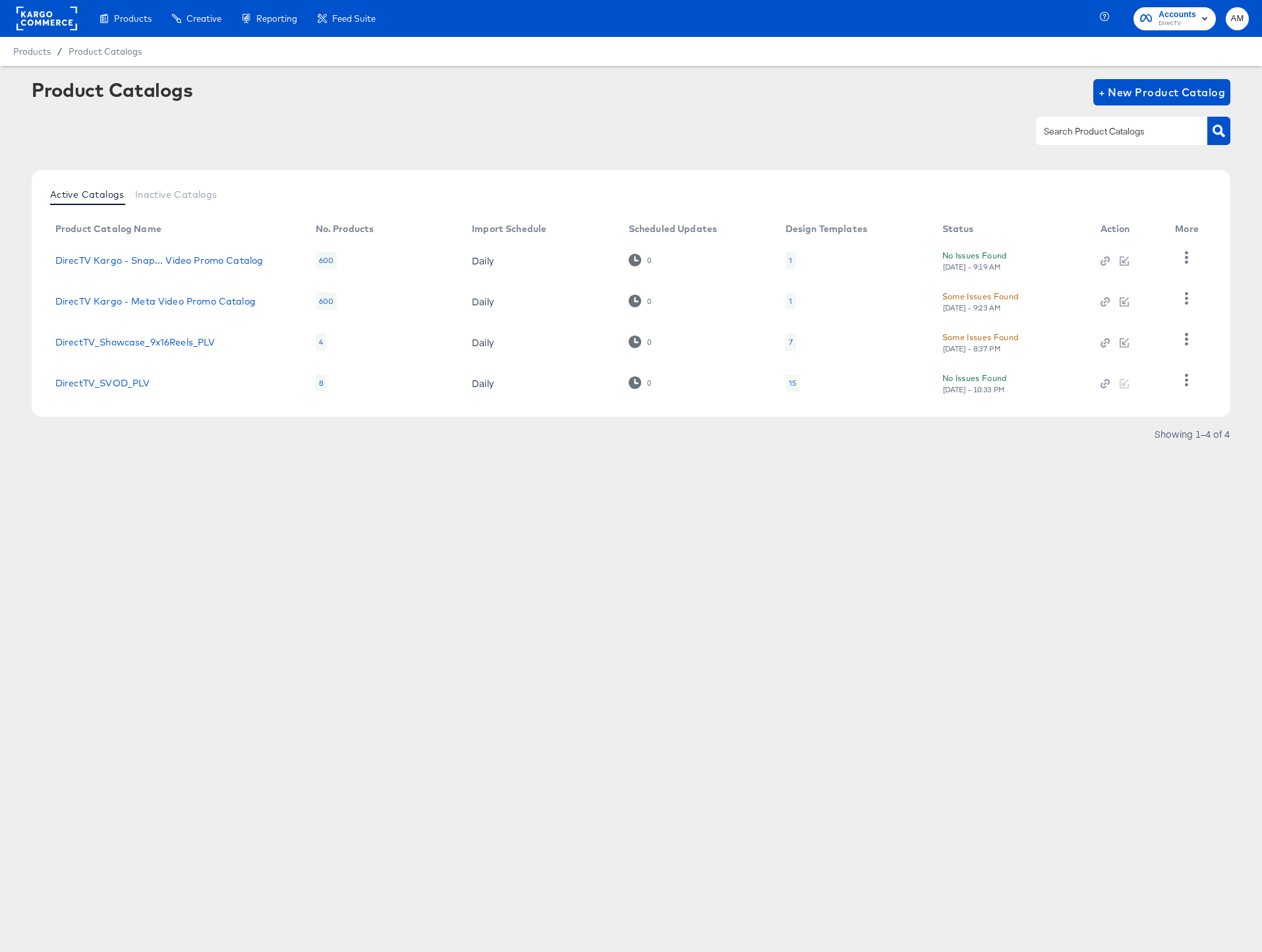  I want to click on a: DirecTV Kargo - Snap... Video Promo Catalog, so click(158, 260).